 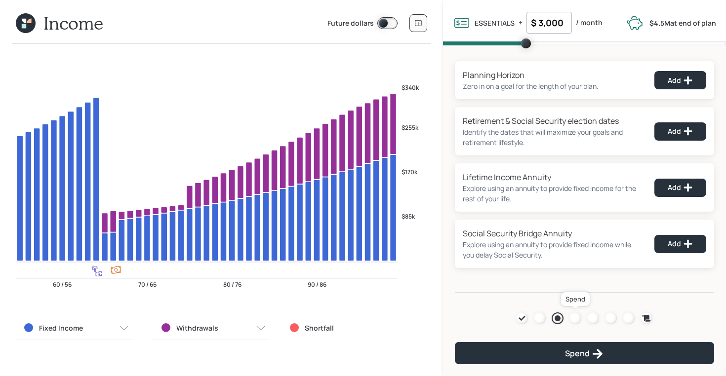 I want to click on label: Shortfall, so click(x=319, y=328).